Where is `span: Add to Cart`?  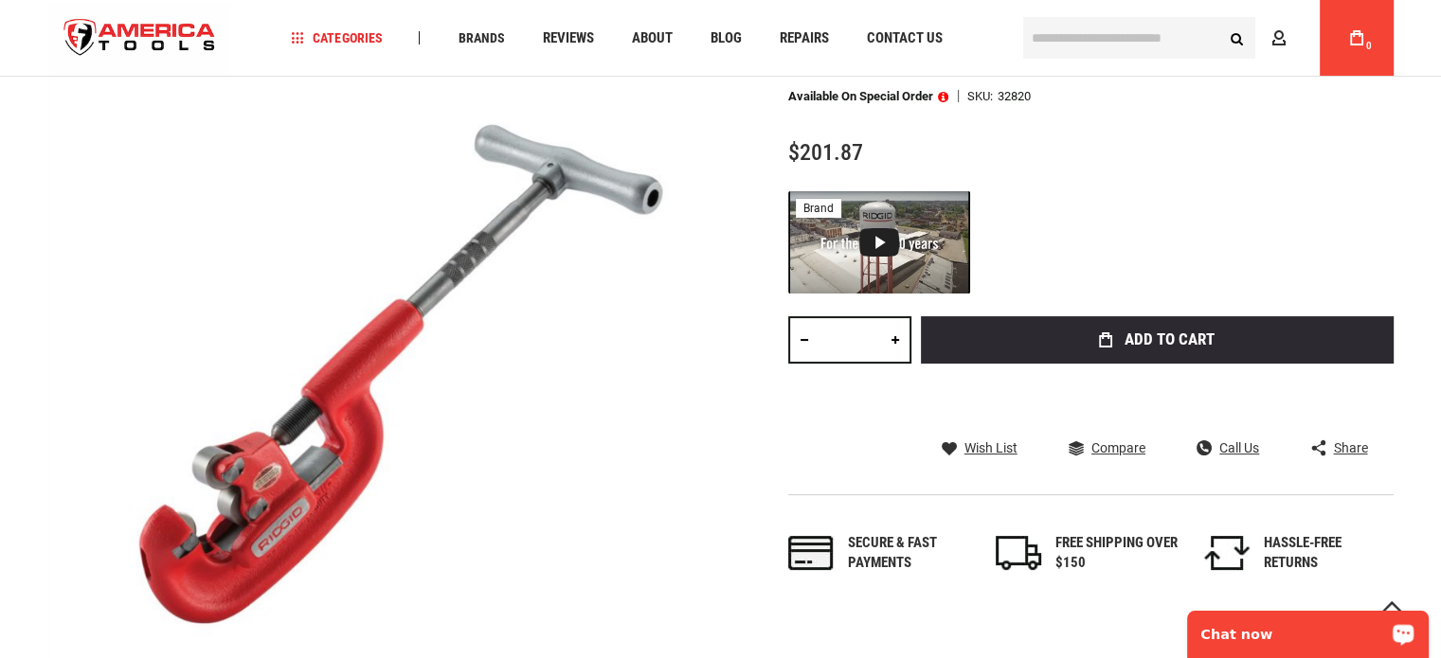
span: Add to Cart is located at coordinates (1169, 339).